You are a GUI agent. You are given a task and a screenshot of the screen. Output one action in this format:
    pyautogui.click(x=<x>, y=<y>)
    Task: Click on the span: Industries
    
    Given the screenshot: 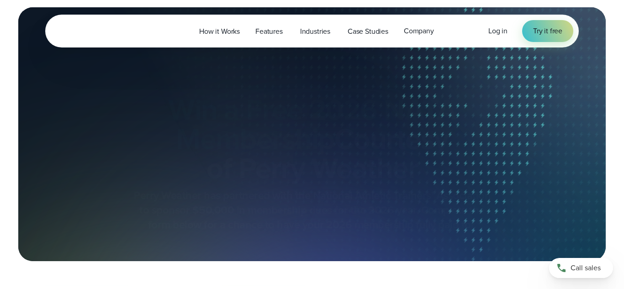 What is the action you would take?
    pyautogui.click(x=315, y=32)
    